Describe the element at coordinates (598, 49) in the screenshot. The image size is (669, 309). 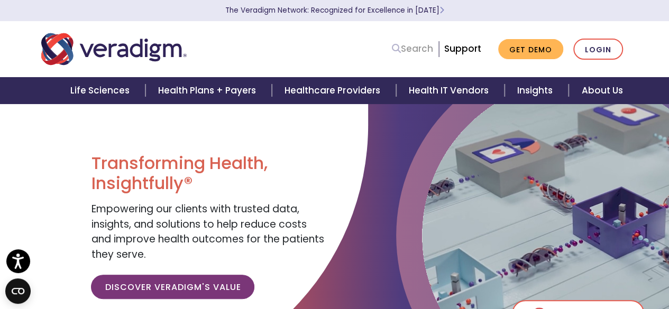
I see `a: Login` at that location.